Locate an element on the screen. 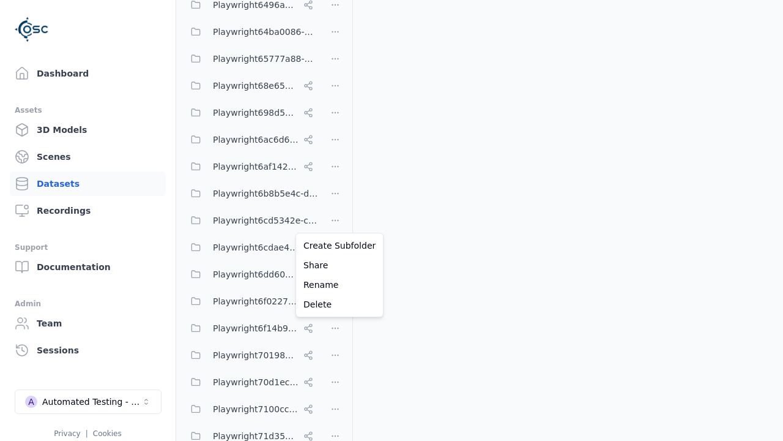  a: Create Subfolder is located at coordinates (340, 245).